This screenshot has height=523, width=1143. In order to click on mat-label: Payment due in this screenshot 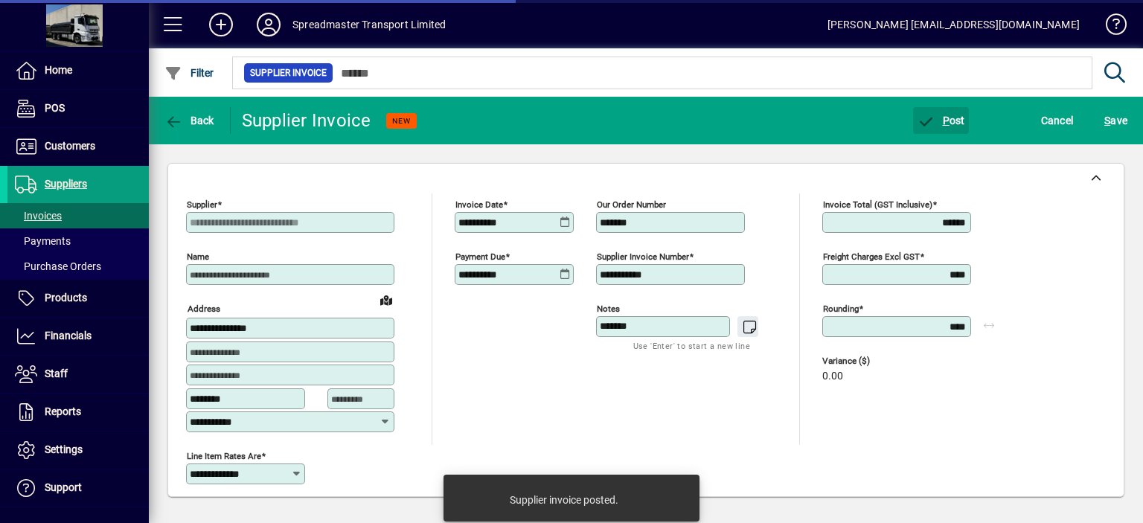, I will do `click(480, 257)`.